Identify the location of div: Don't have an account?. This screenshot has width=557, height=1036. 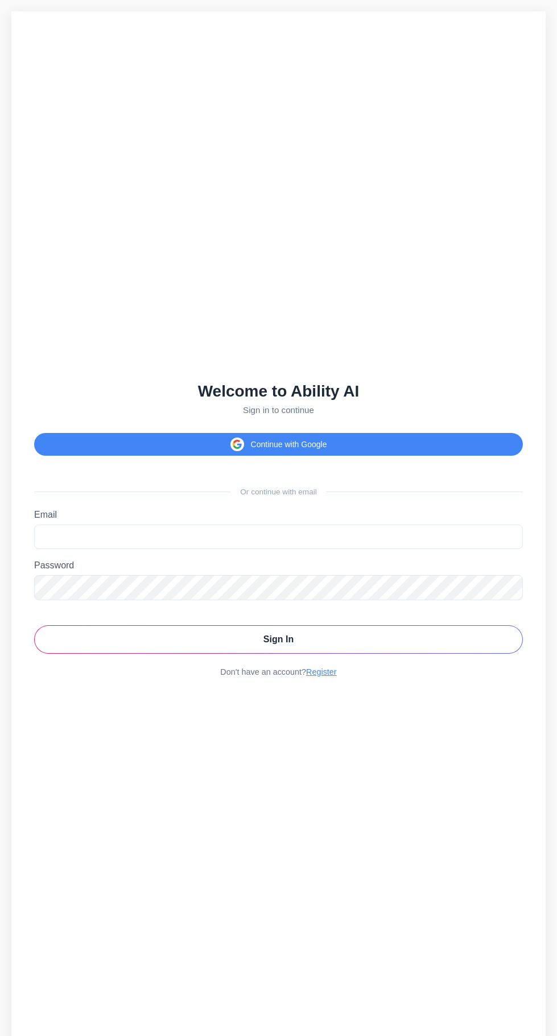
(278, 672).